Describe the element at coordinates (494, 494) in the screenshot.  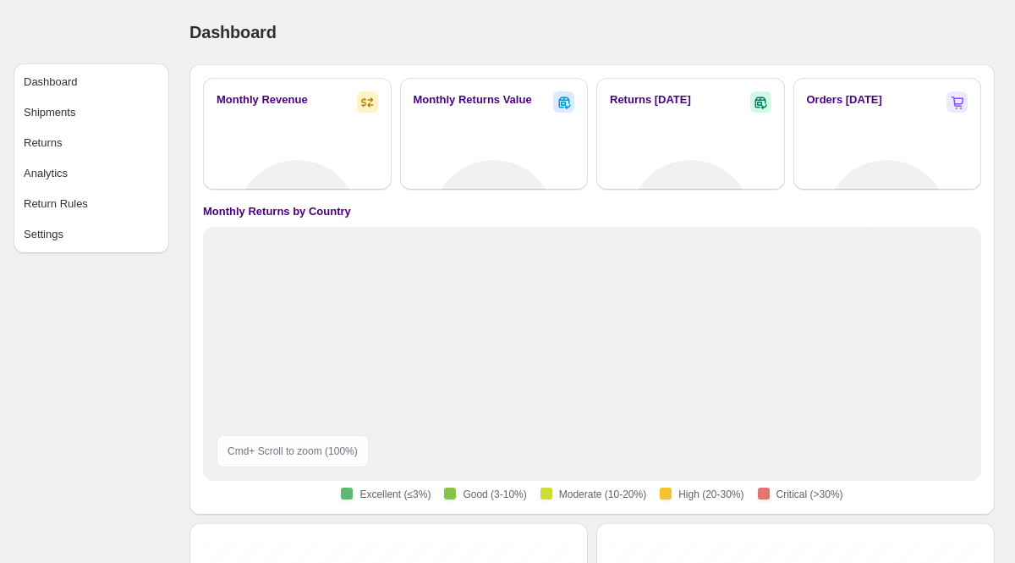
I see `span: Good (3-10%)` at that location.